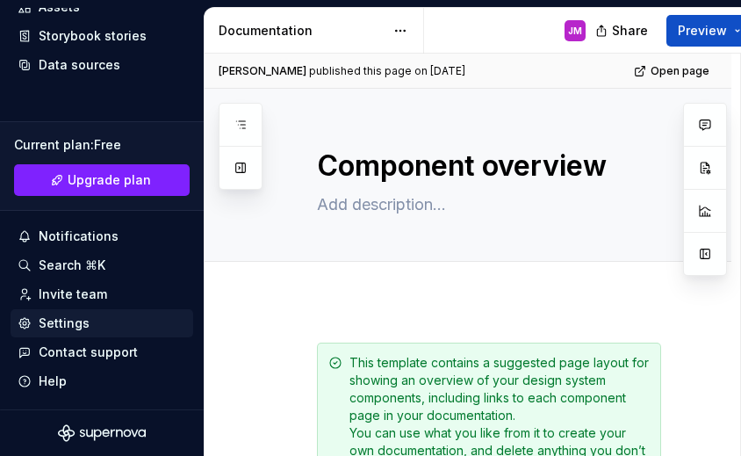 The height and width of the screenshot is (456, 741). Describe the element at coordinates (92, 36) in the screenshot. I see `div: Storybook stories` at that location.